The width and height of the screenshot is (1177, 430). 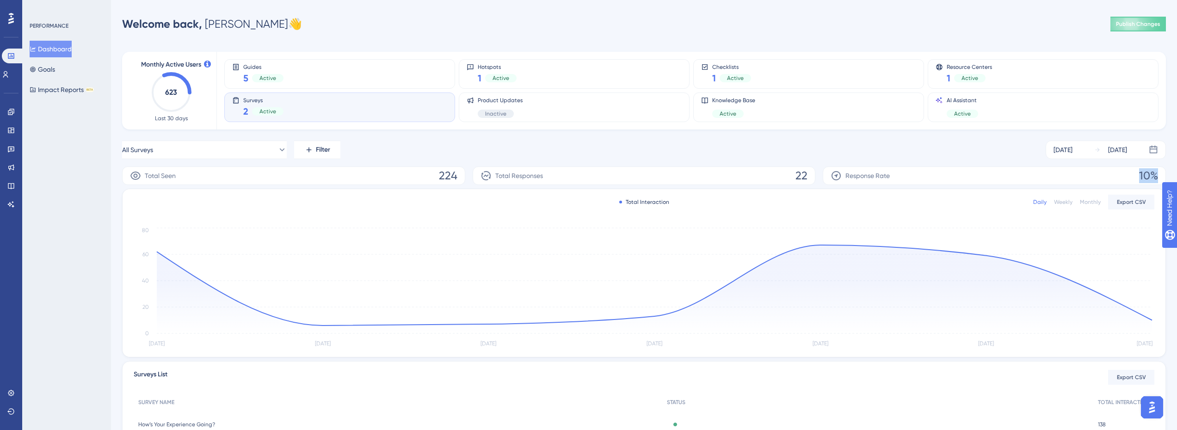 What do you see at coordinates (1039, 202) in the screenshot?
I see `div: Daily` at bounding box center [1039, 202].